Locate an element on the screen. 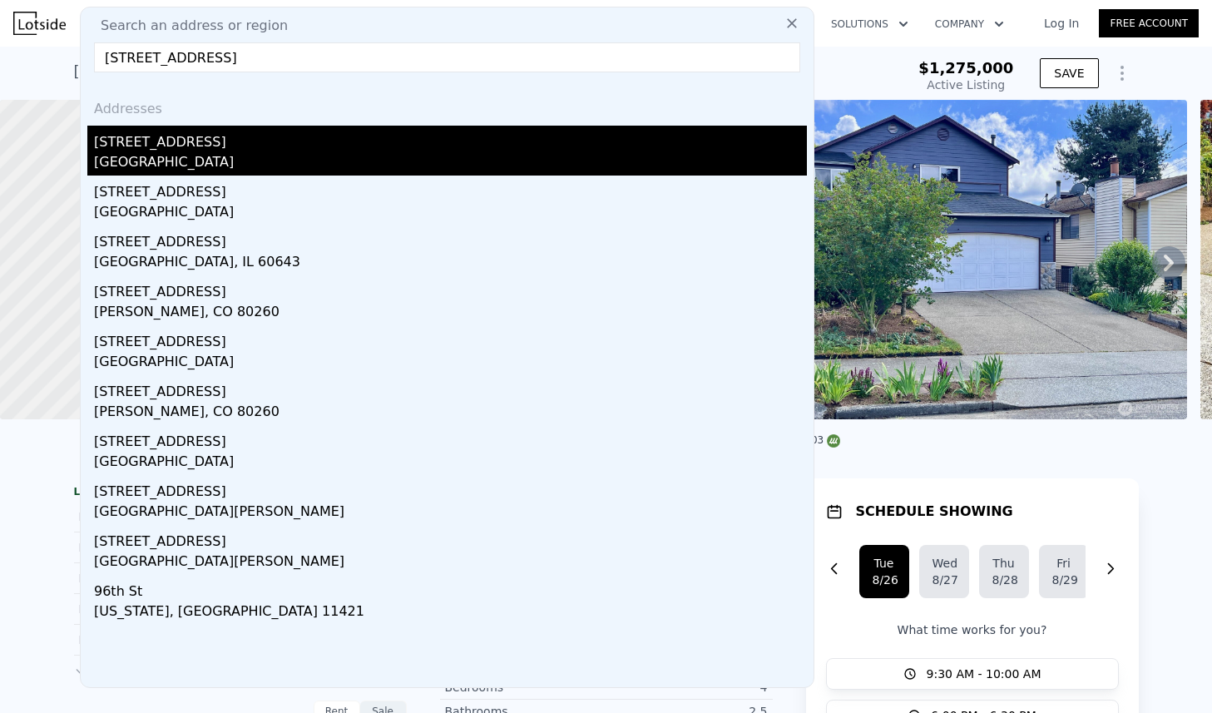 The width and height of the screenshot is (1212, 713). a: Free Account is located at coordinates (1149, 23).